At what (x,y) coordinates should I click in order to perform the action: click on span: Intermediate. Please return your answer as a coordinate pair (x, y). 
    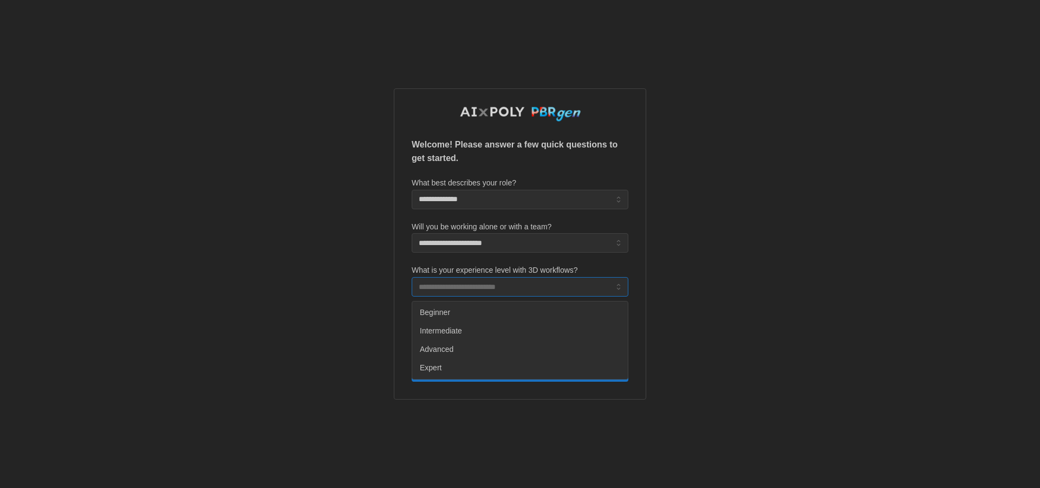
    Looking at the image, I should click on (441, 331).